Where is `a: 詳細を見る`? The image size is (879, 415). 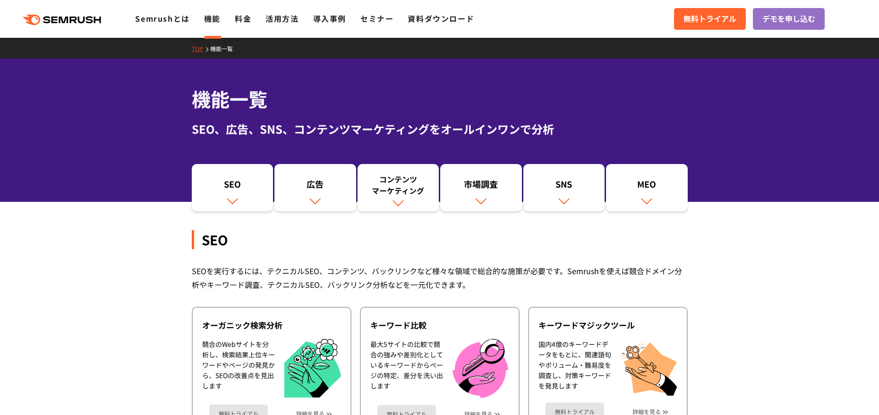 a: 詳細を見る is located at coordinates (647, 411).